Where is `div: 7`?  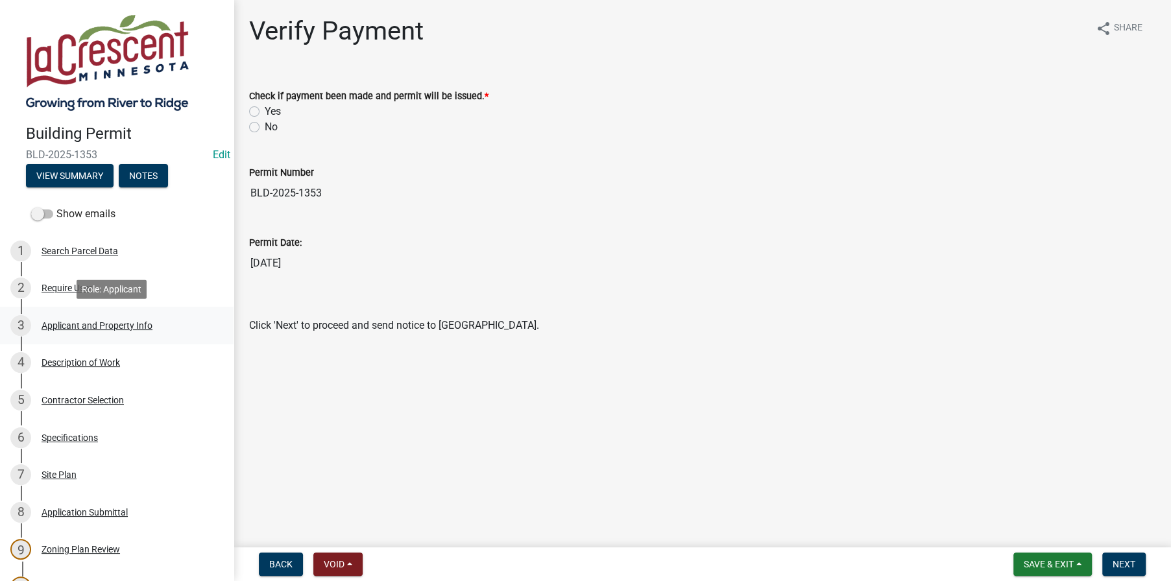
div: 7 is located at coordinates (21, 475).